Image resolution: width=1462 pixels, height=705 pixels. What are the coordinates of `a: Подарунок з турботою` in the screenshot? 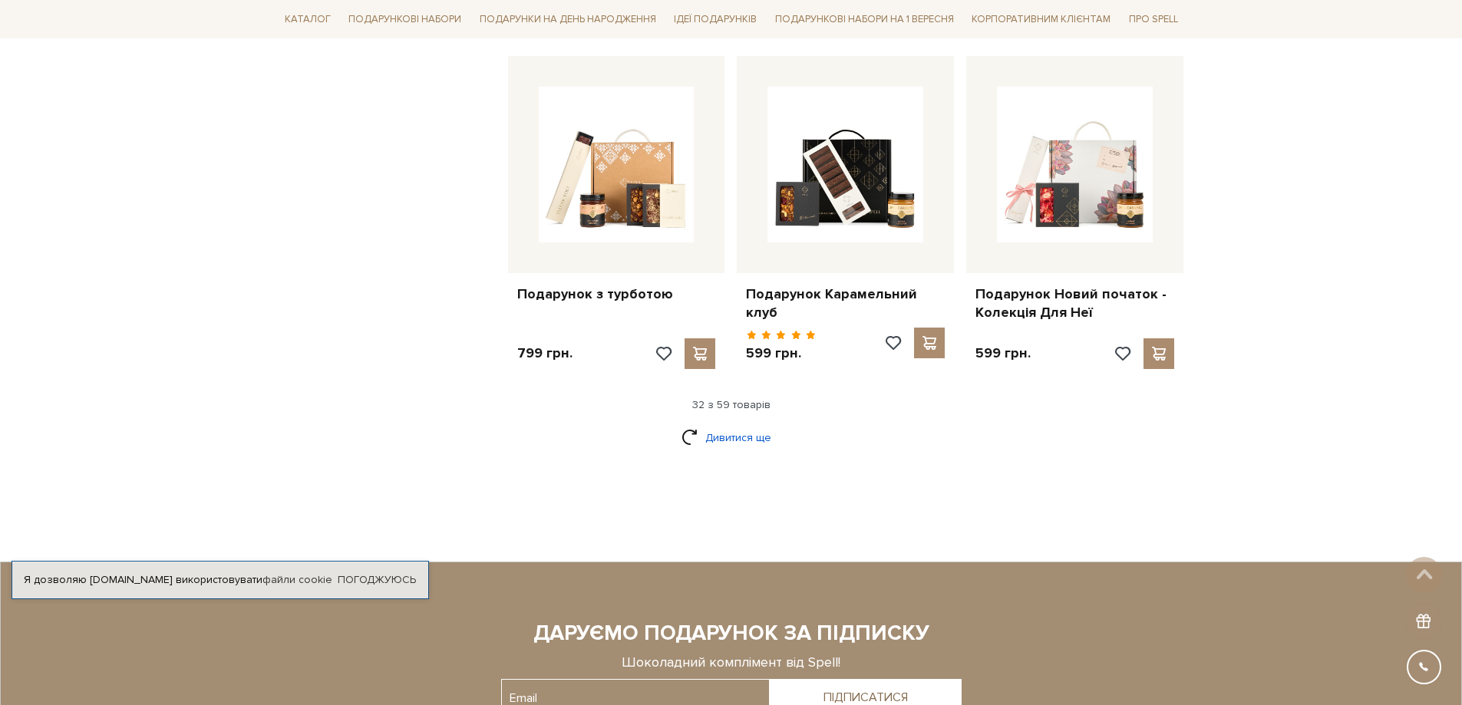 It's located at (616, 294).